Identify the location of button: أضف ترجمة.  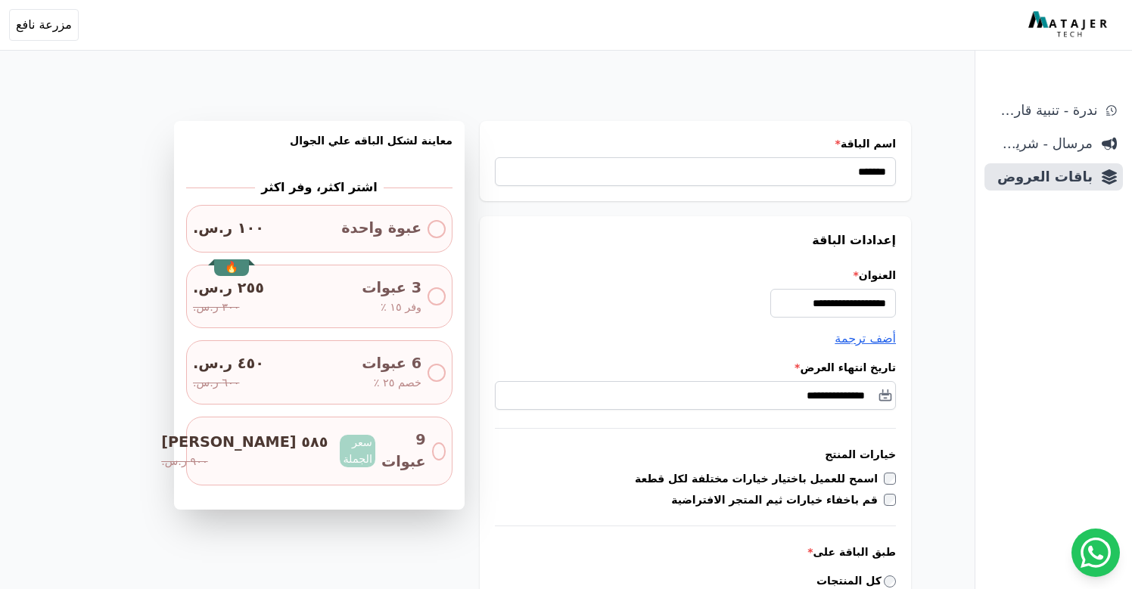
(865, 339).